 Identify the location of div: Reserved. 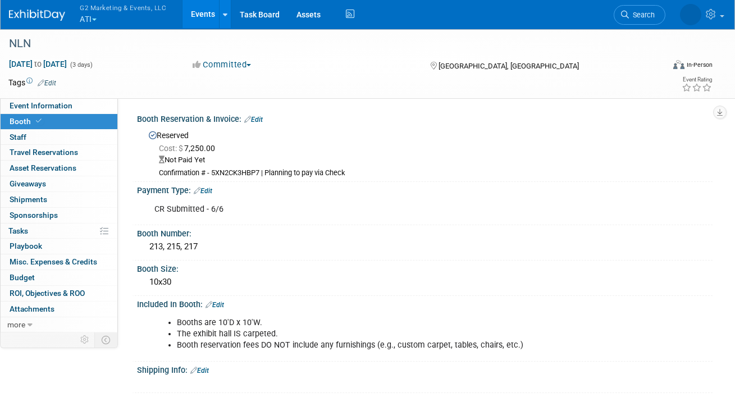
(424, 152).